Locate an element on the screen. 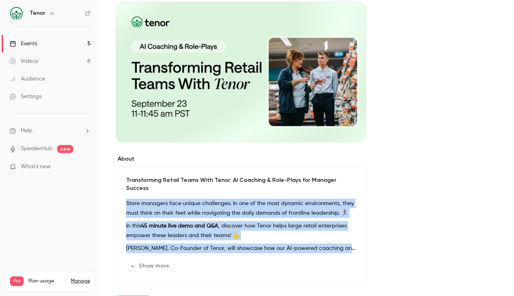 The image size is (514, 296). strong: 45 minute live demo and Q&A is located at coordinates (179, 226).